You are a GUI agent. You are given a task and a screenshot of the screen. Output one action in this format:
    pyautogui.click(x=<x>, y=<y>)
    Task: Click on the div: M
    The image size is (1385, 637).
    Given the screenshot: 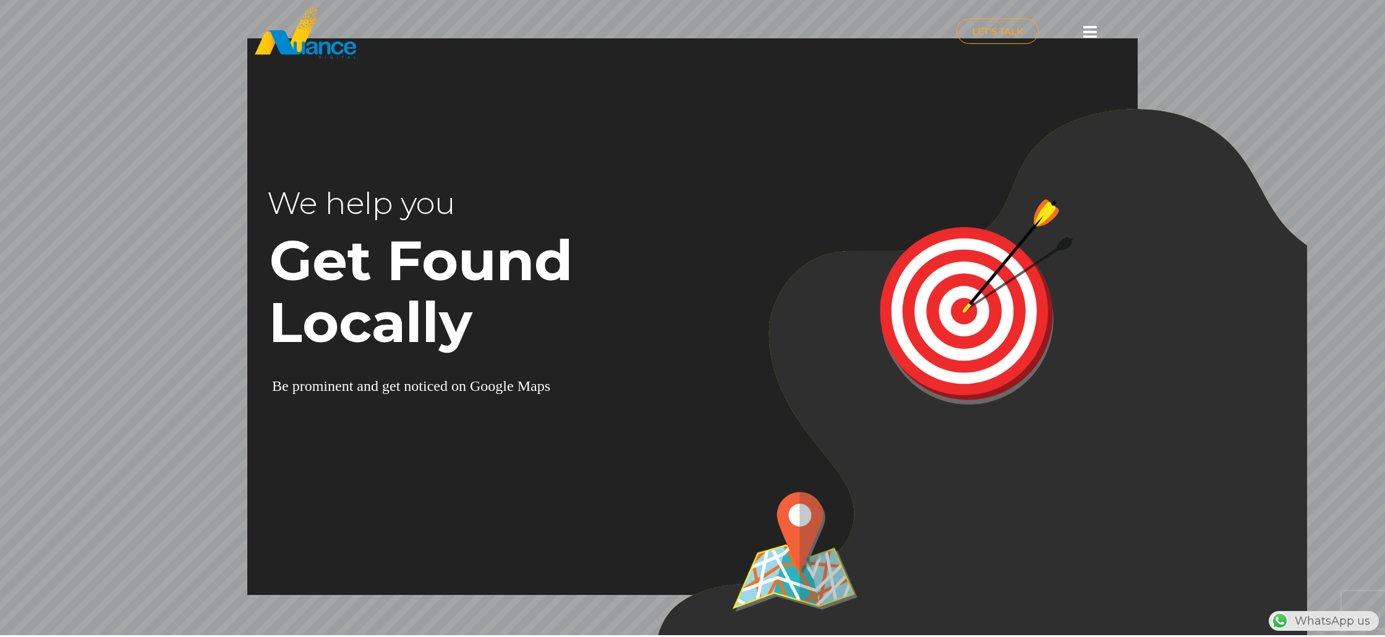 What is the action you would take?
    pyautogui.click(x=524, y=386)
    